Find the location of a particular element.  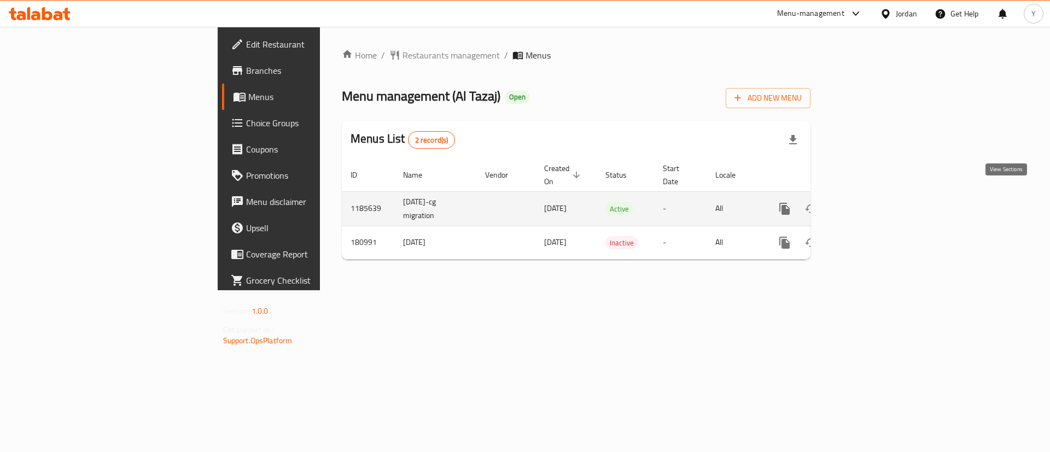

span: Branches is located at coordinates (315, 71).